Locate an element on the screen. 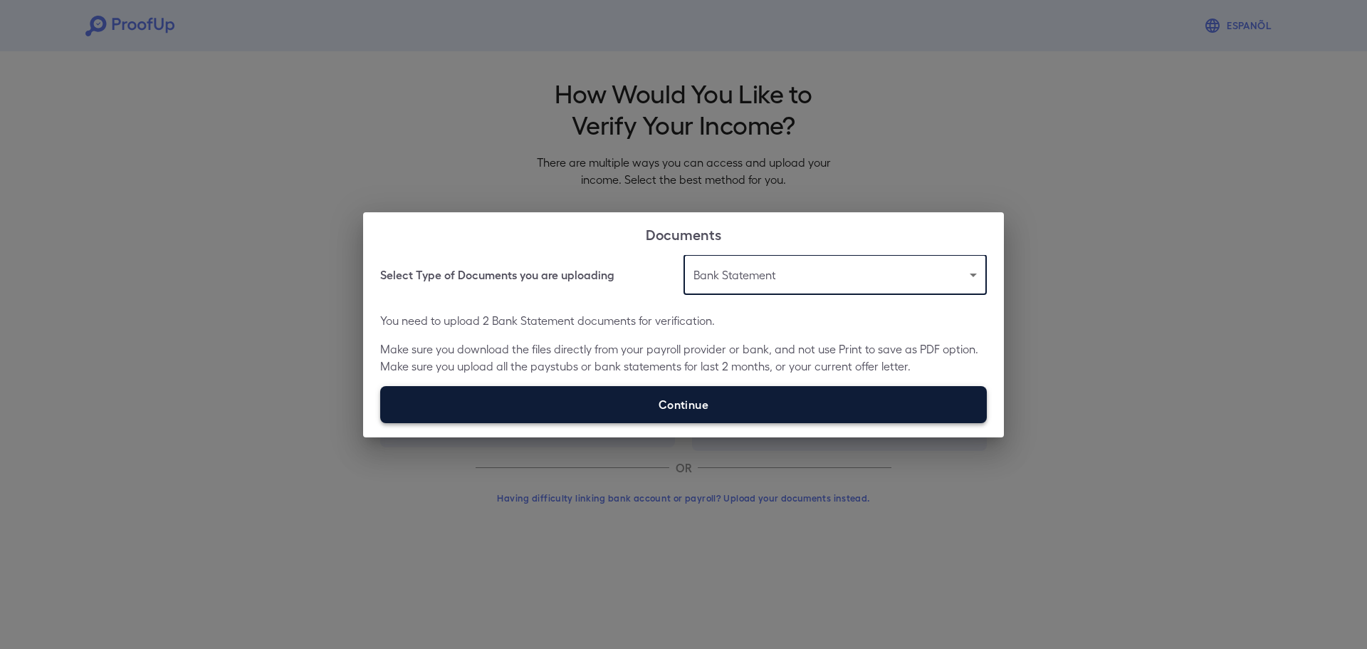  div: Bank Statement is located at coordinates (835, 275).